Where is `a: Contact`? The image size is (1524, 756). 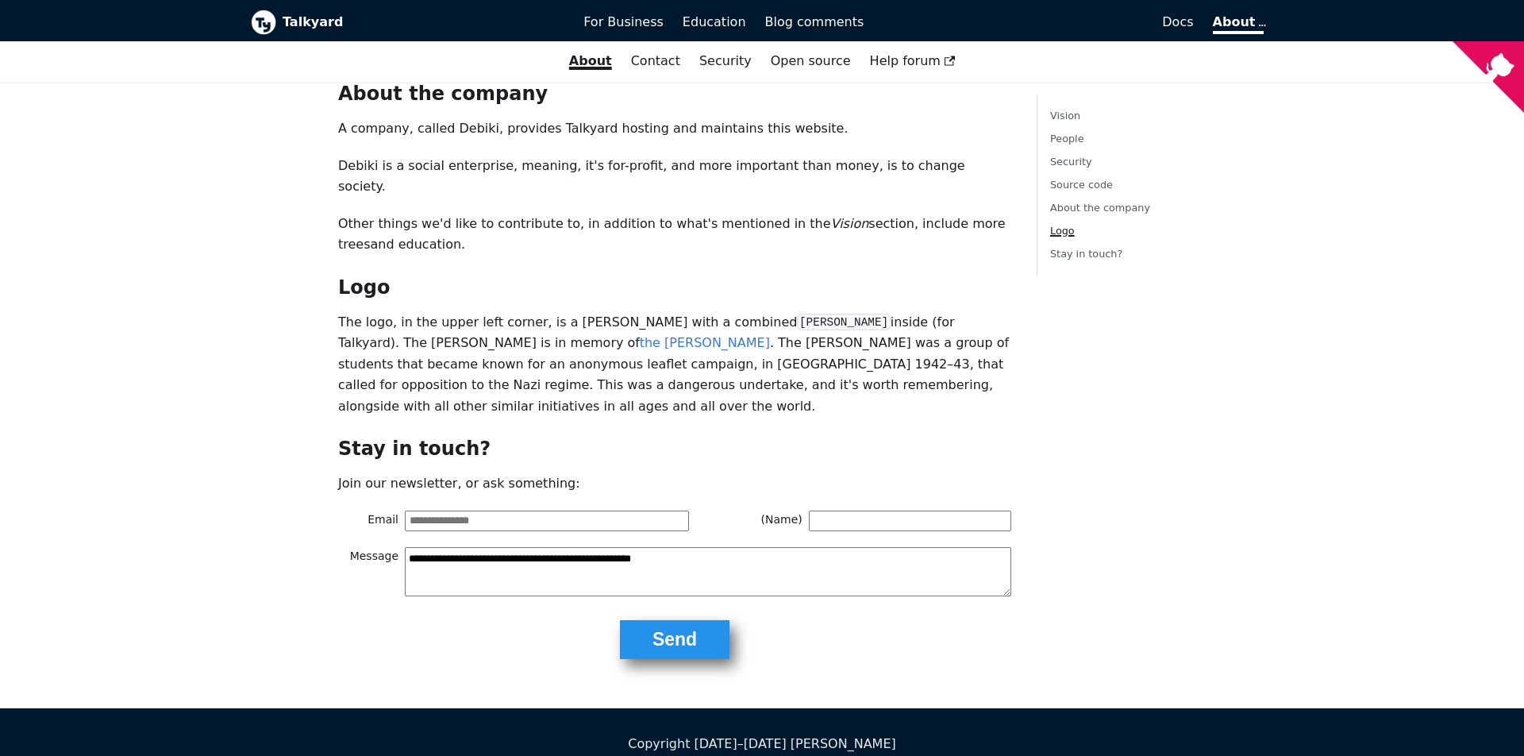 a: Contact is located at coordinates (656, 61).